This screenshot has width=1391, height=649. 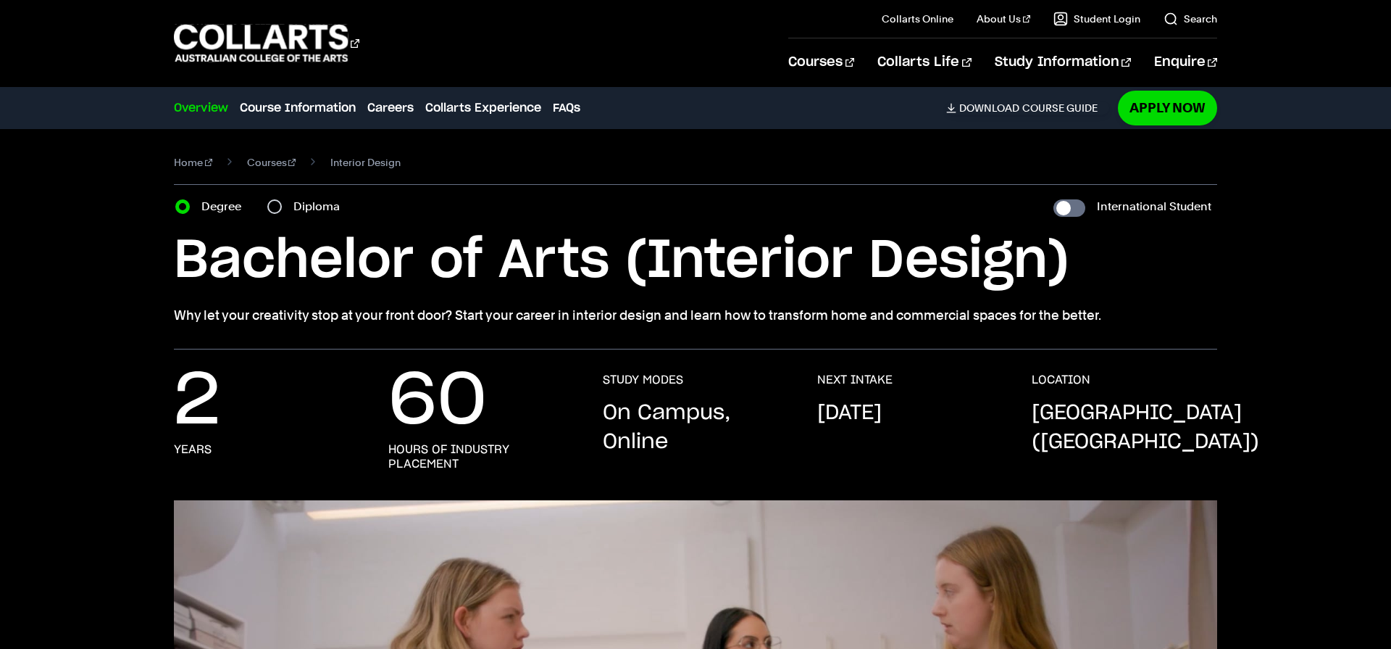 What do you see at coordinates (193, 162) in the screenshot?
I see `a: Home` at bounding box center [193, 162].